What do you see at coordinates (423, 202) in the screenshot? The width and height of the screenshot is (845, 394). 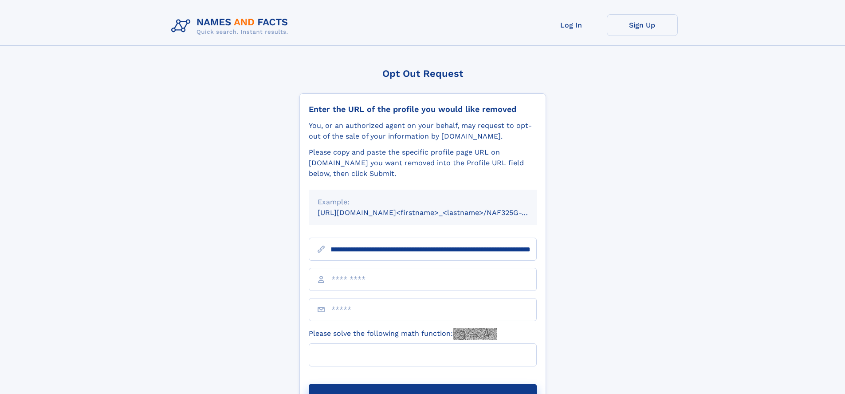 I see `div: Example:` at bounding box center [423, 202].